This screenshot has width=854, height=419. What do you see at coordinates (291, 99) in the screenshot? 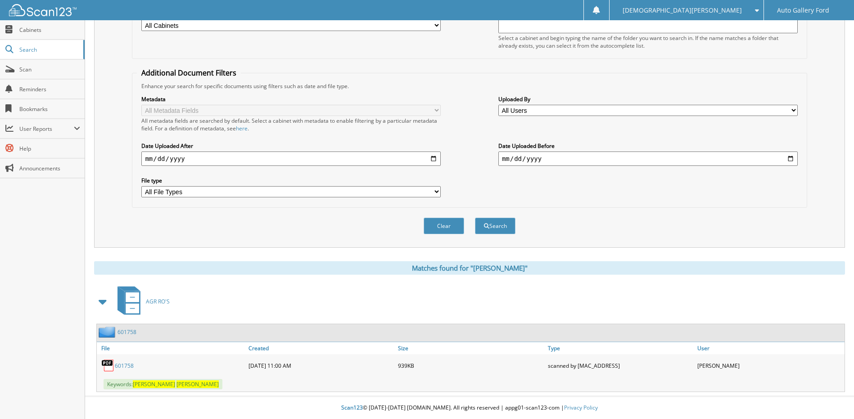
I see `label: Metadata` at bounding box center [291, 99].